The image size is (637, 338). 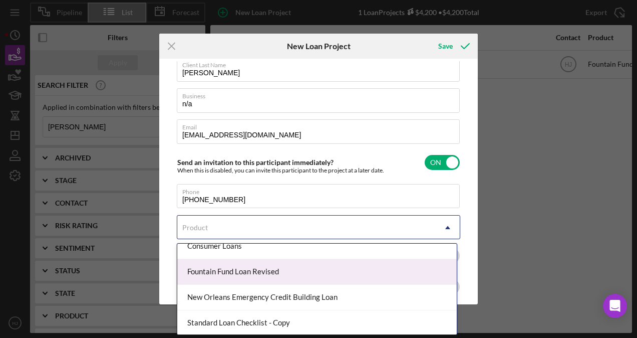 What do you see at coordinates (317, 272) in the screenshot?
I see `div: Fountain Fund Loan Revised` at bounding box center [317, 272].